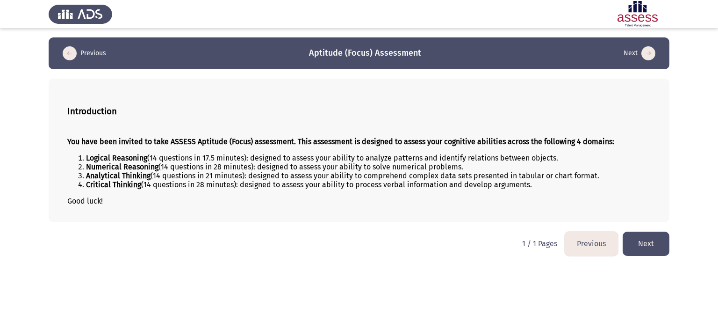 The height and width of the screenshot is (329, 718). What do you see at coordinates (341, 141) in the screenshot?
I see `strong: You have been invited to take ASSESS Aptitude (Focus) assessment. This assessment is designed to ...` at bounding box center [341, 141].